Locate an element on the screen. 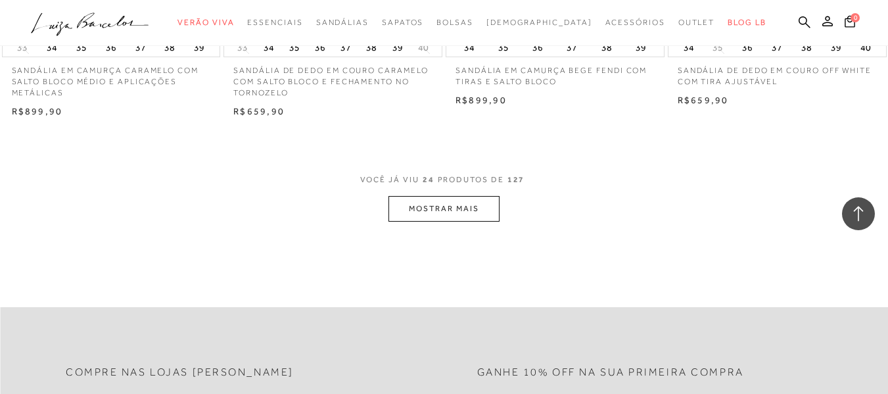 This screenshot has height=394, width=888. p: SANDÁLIA EM CAMURÇA CARAMELO COM SALTO BLOCO MÉDIO E APLICAÇÕES METÁLICAS is located at coordinates (111, 78).